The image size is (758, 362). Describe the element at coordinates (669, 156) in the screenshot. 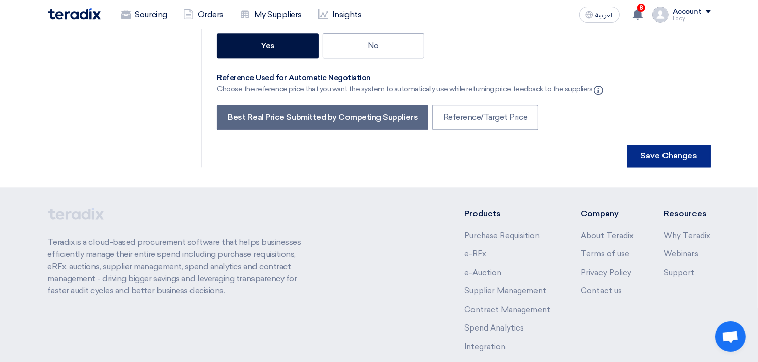

I see `button: Save Changes` at that location.